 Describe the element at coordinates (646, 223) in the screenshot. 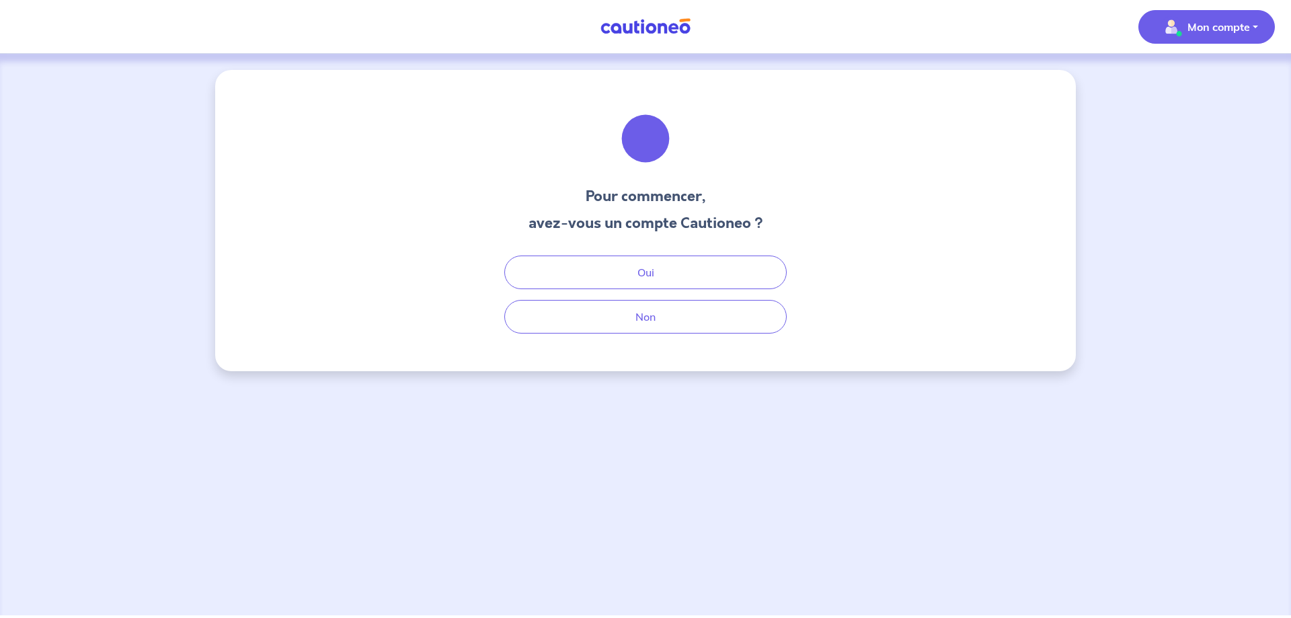

I see `h3: avez-vous un compte Cautioneo ?` at that location.